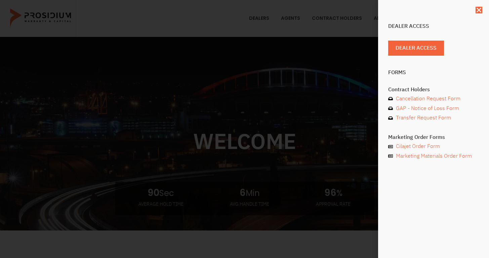 Image resolution: width=489 pixels, height=258 pixels. Describe the element at coordinates (433, 156) in the screenshot. I see `span: Marketing Materials Order Form` at that location.